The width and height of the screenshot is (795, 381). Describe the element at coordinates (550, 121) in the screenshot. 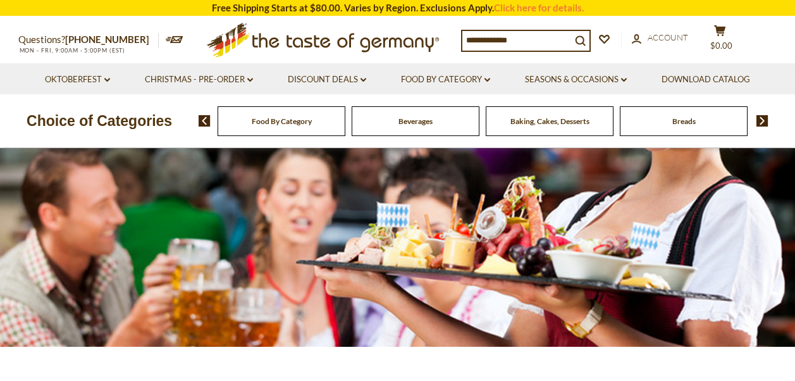

I see `a: Baking, Cakes, Desserts` at that location.